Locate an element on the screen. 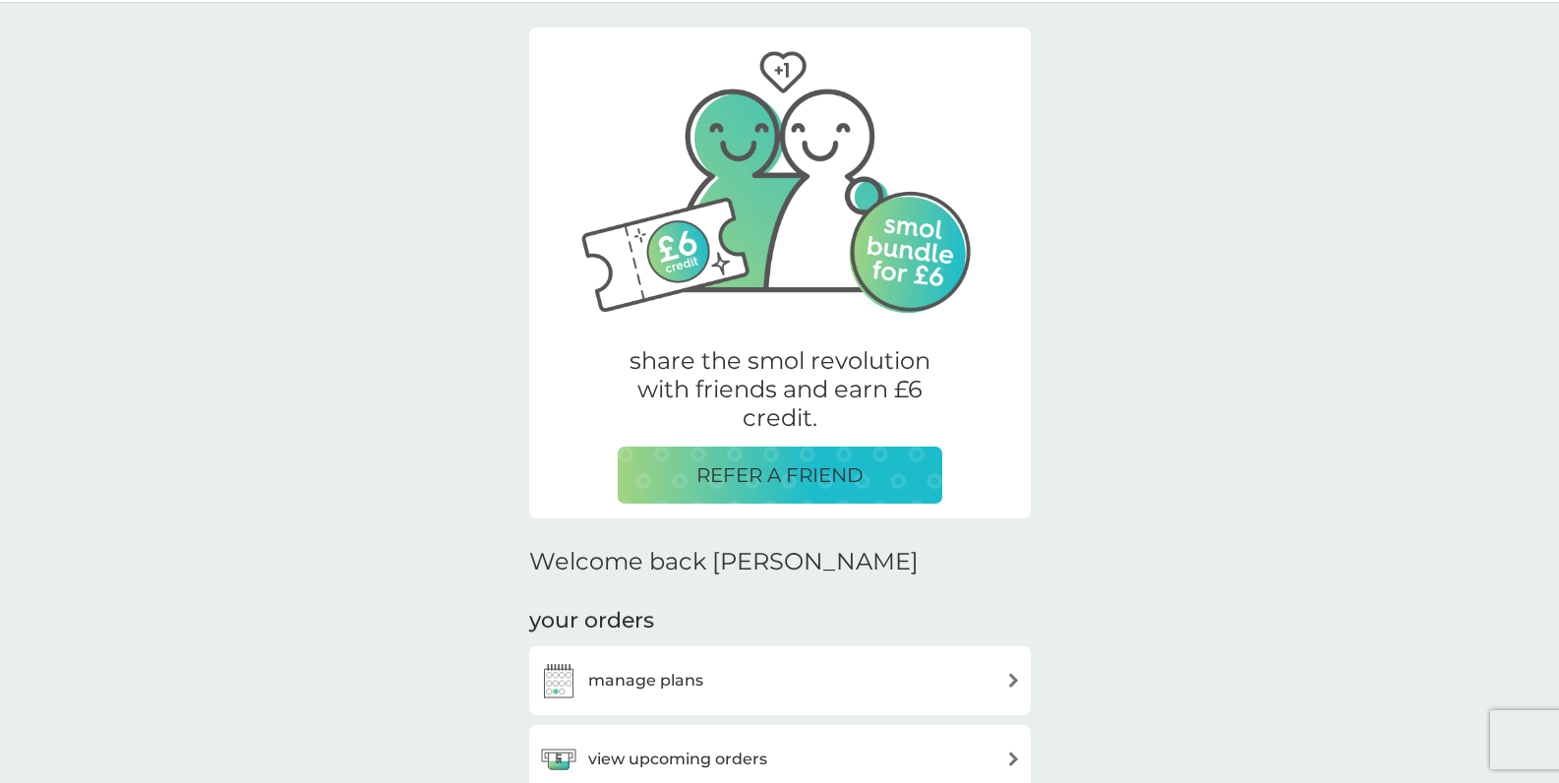 The width and height of the screenshot is (1559, 783). h3: your orders is located at coordinates (591, 621).